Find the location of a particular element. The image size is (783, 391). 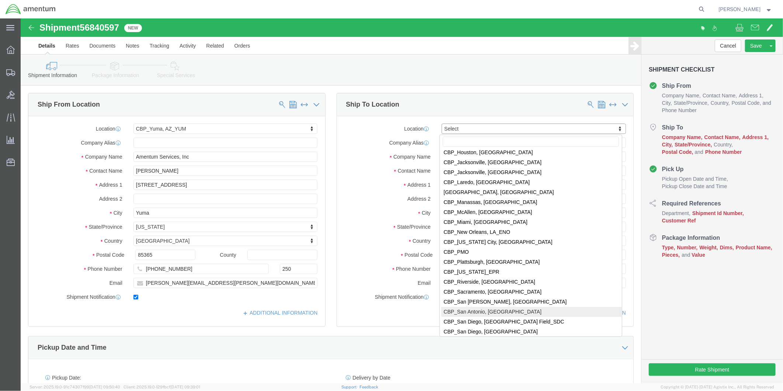

span: Kenneth Wicker is located at coordinates (740, 9).